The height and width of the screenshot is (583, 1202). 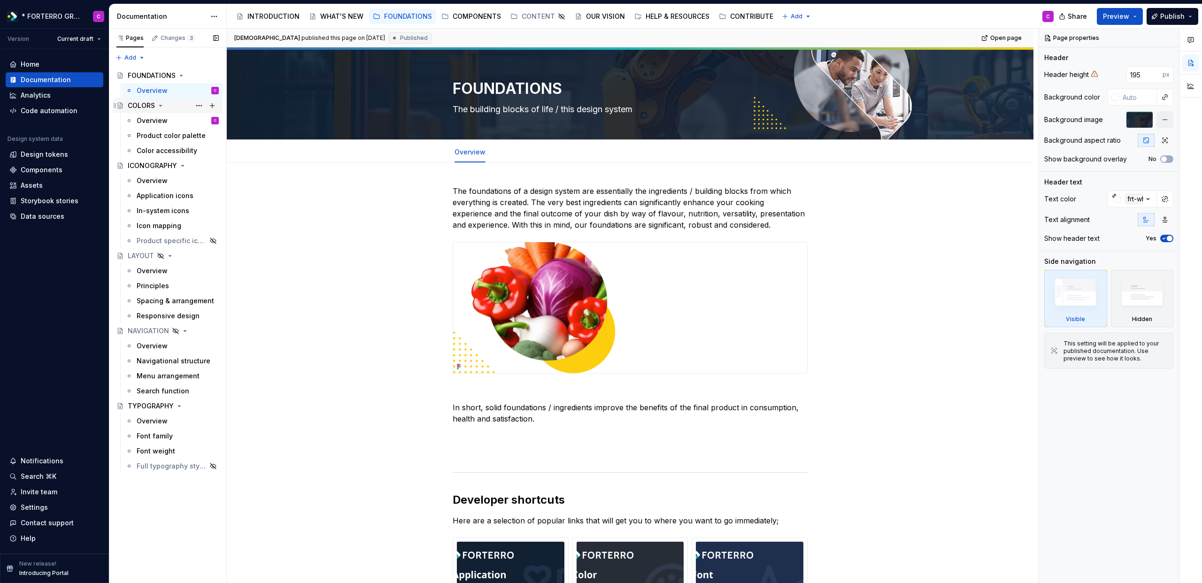 I want to click on div: Search function, so click(x=163, y=391).